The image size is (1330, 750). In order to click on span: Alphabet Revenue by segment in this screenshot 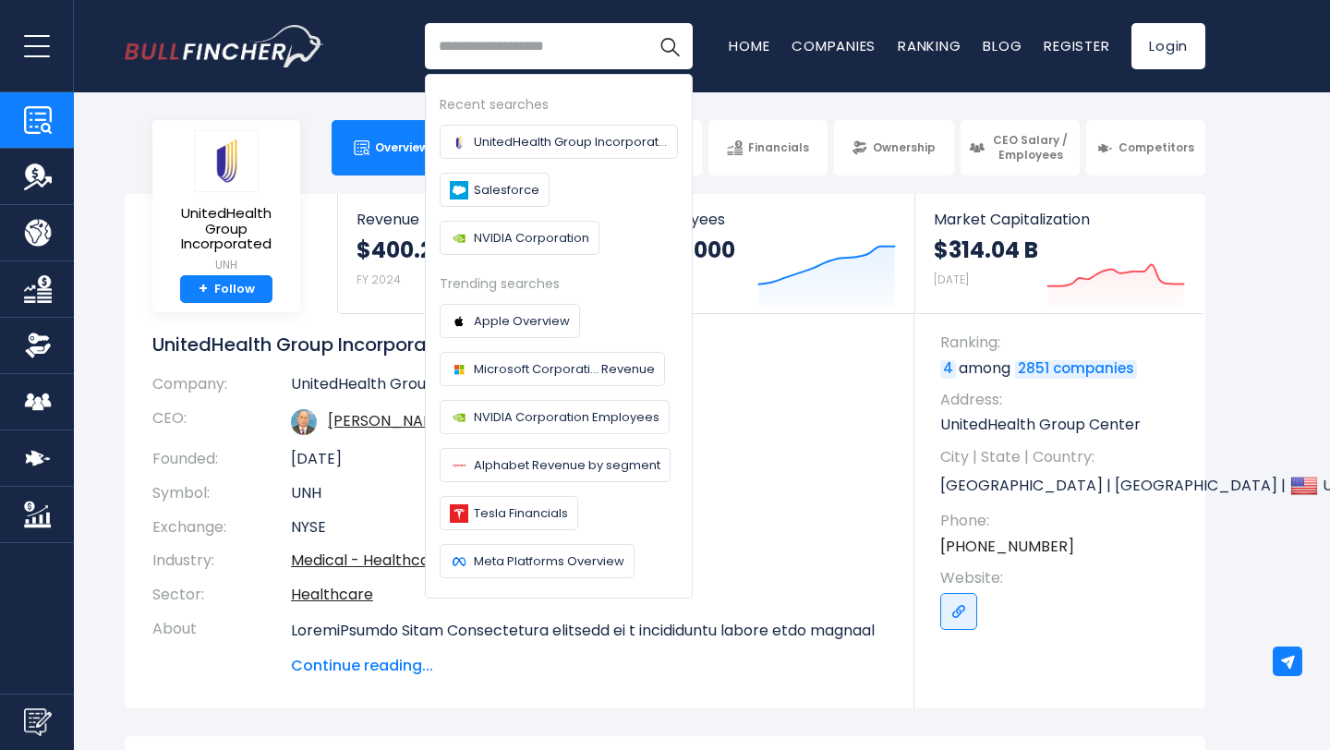, I will do `click(567, 465)`.